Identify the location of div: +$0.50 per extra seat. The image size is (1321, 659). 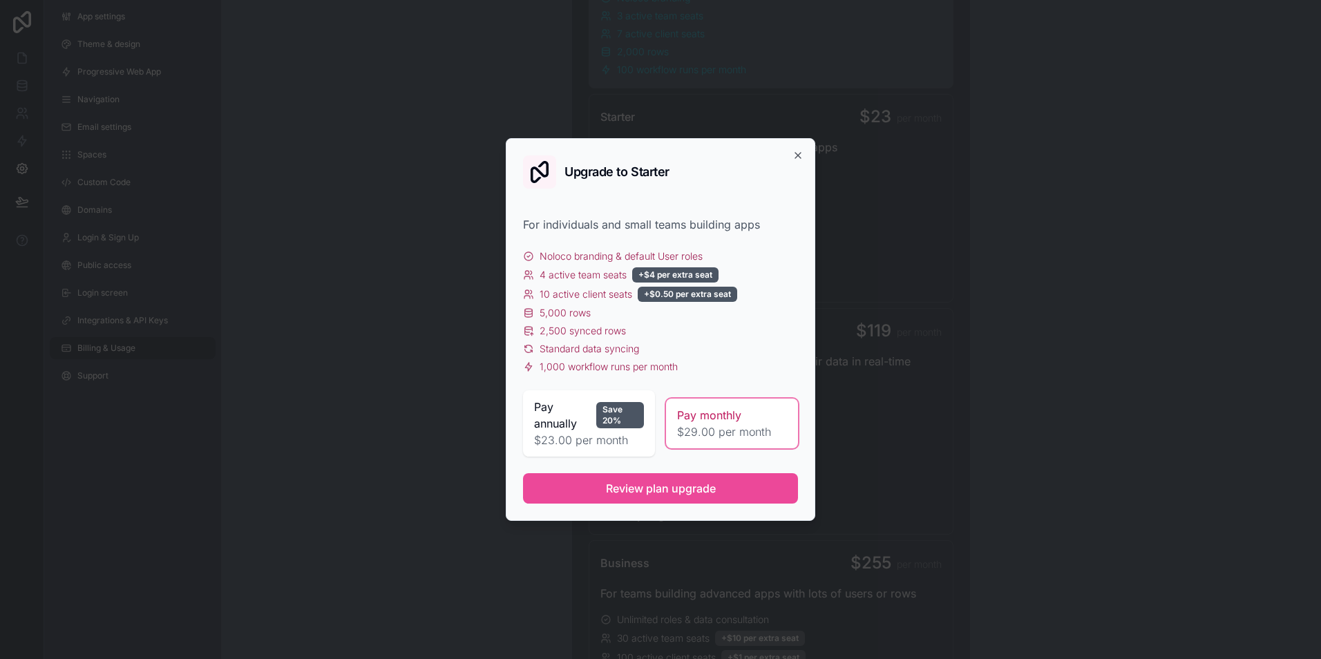
(687, 294).